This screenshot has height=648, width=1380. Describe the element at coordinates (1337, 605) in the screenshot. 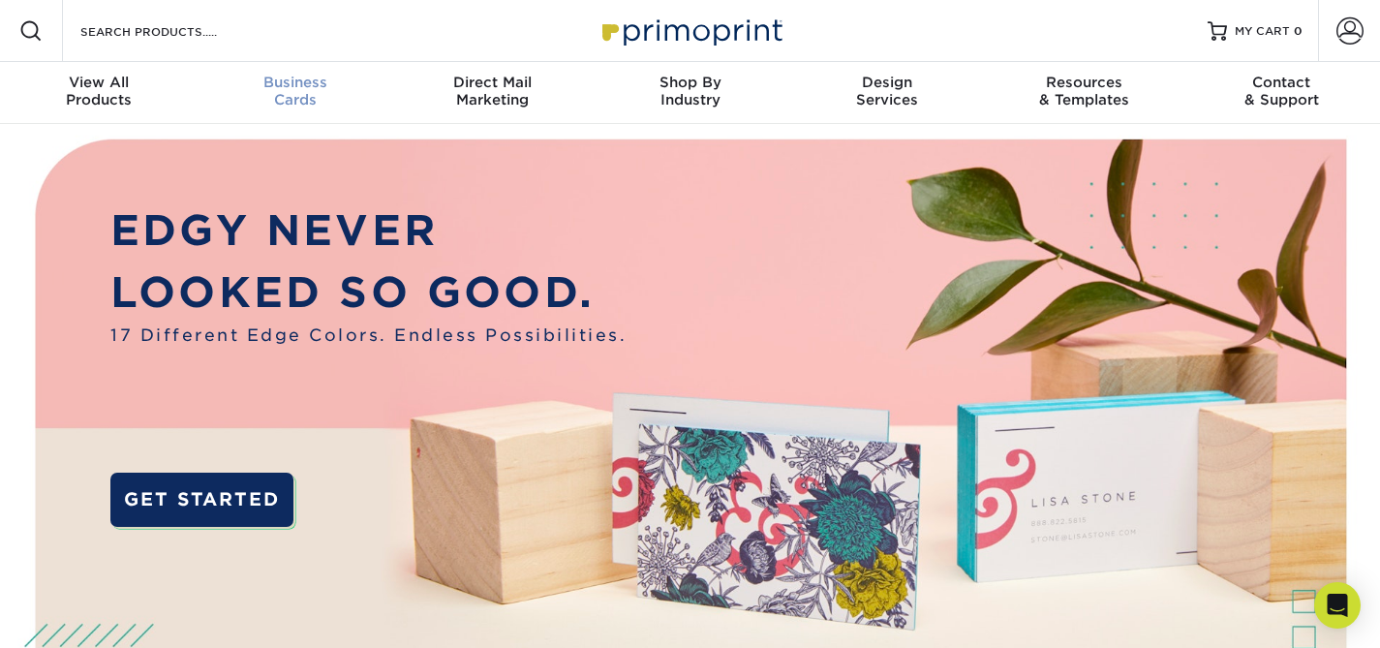

I see `div: Open Intercom Messenger` at that location.